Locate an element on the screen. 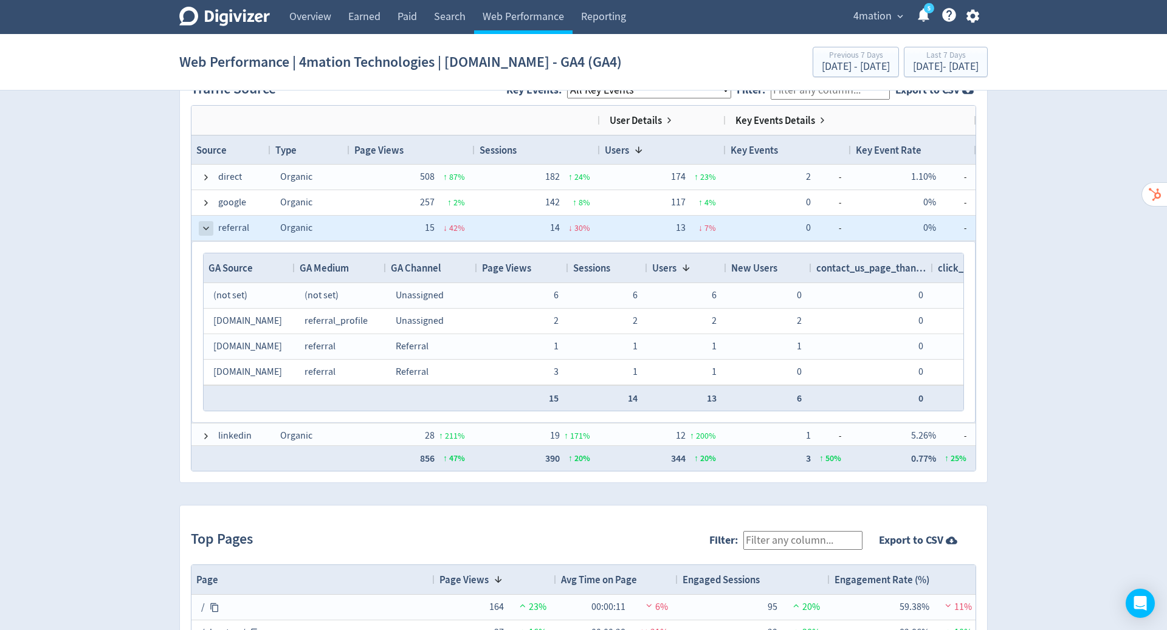 The image size is (1167, 630). span: 2 % is located at coordinates (459, 202).